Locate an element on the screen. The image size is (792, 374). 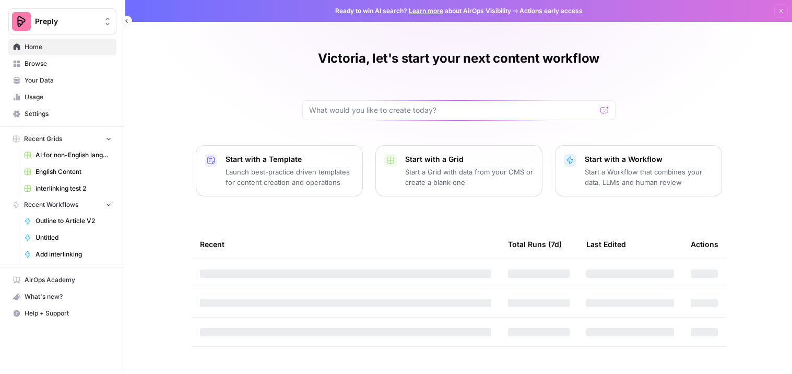
span: Browse is located at coordinates (68, 64).